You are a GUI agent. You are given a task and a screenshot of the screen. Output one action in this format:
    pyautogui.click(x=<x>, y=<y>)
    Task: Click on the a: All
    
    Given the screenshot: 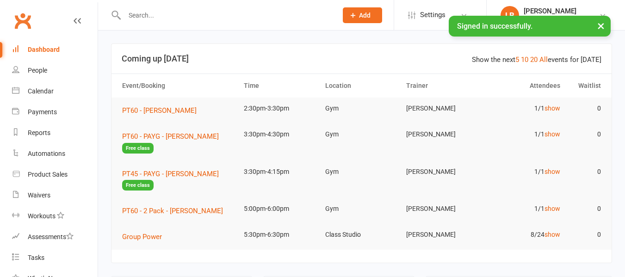 What is the action you would take?
    pyautogui.click(x=543, y=60)
    